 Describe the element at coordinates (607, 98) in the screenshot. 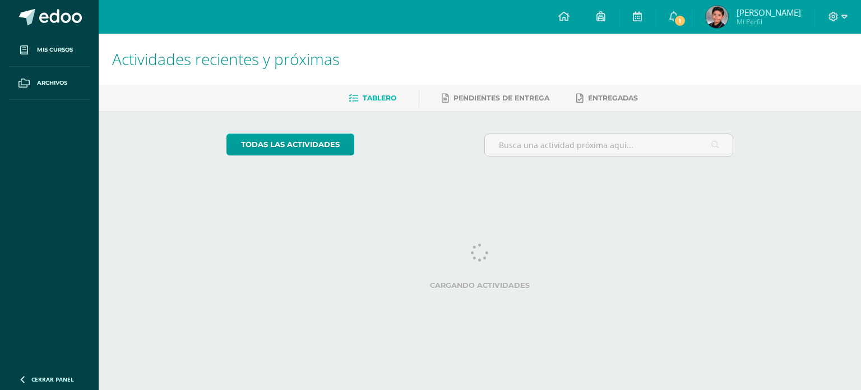

I see `a: Entregadas` at that location.